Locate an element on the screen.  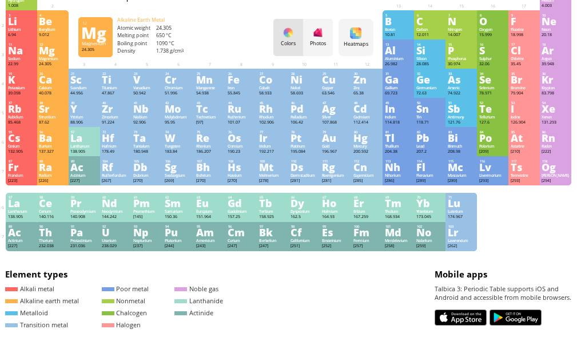
div: 15.999 is located at coordinates (493, 34).